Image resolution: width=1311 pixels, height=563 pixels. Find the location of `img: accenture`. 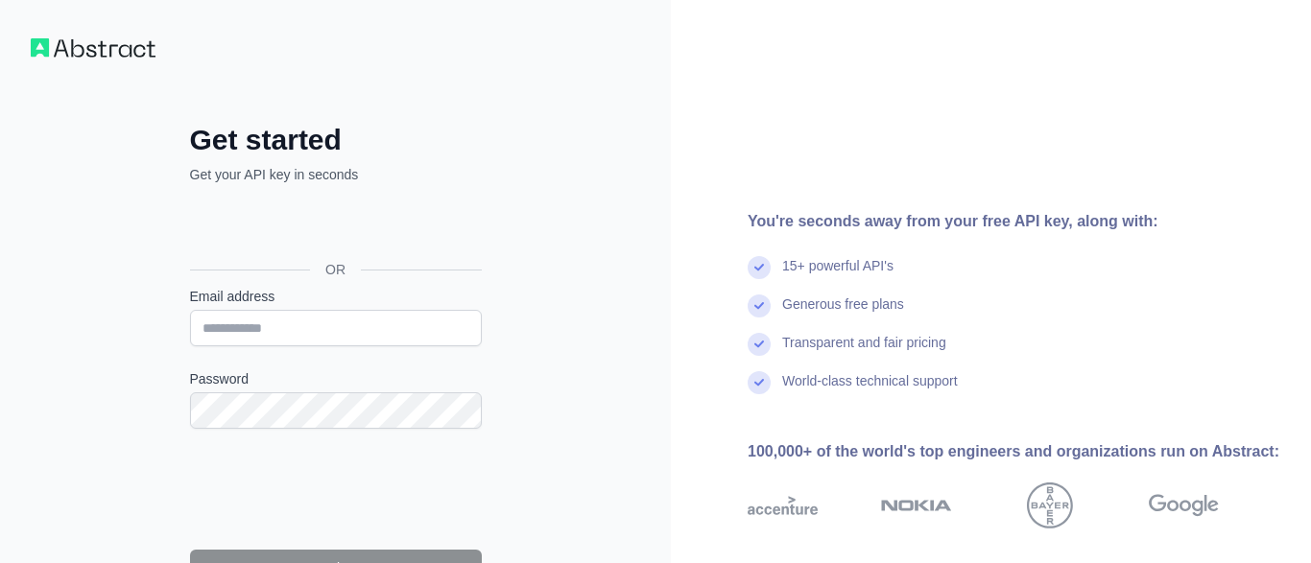

img: accenture is located at coordinates (782, 506).